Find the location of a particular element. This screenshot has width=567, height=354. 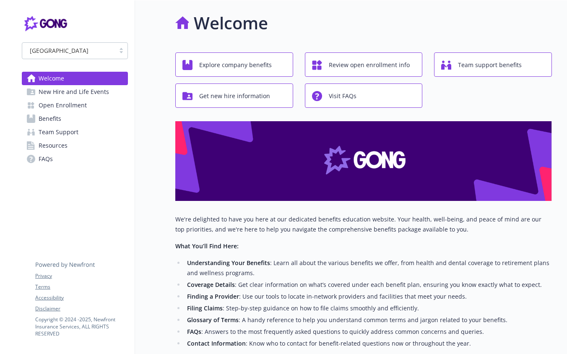

strong: Finding a Provider is located at coordinates (213, 296).